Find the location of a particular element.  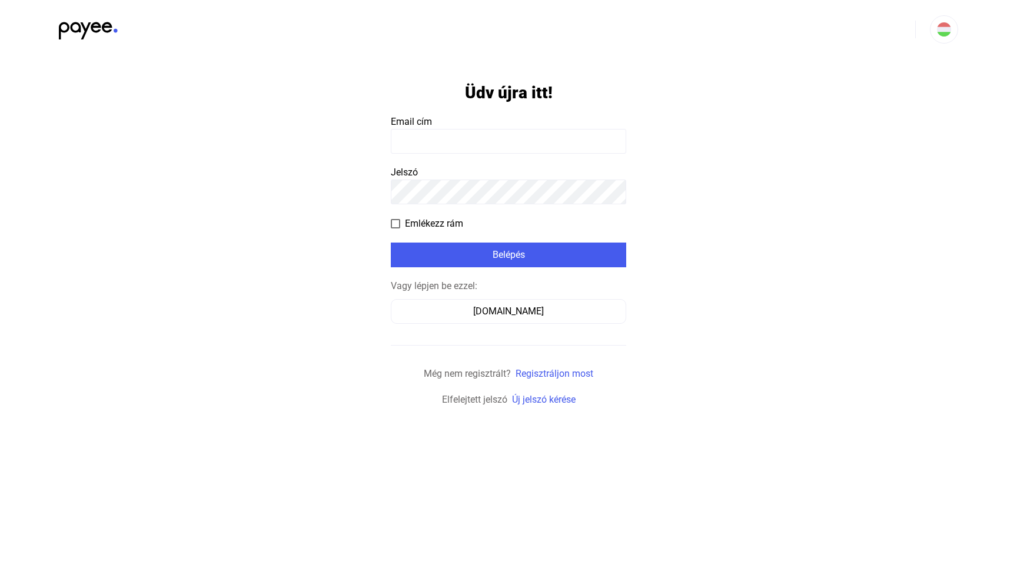

span: Emlékezz rám is located at coordinates (434, 224).